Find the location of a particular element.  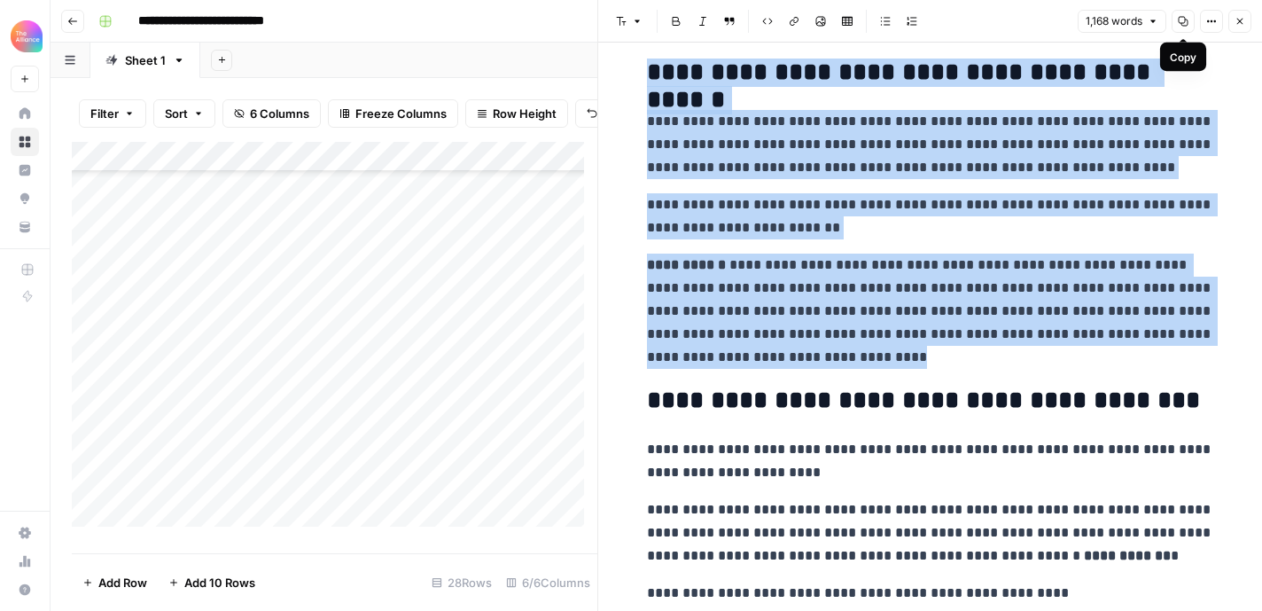

span: Row Height is located at coordinates (525, 113).